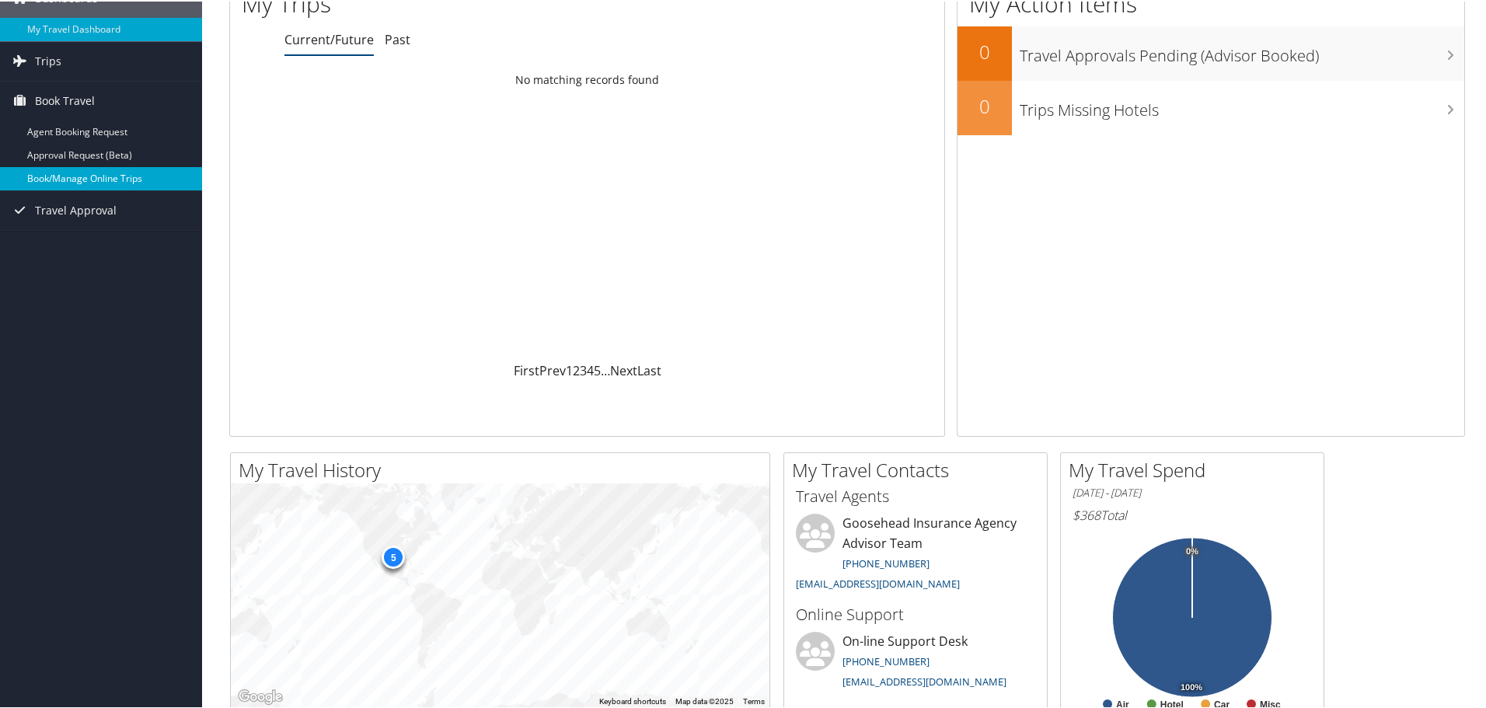 This screenshot has height=708, width=1486. I want to click on h2: My Travel Contacts, so click(919, 469).